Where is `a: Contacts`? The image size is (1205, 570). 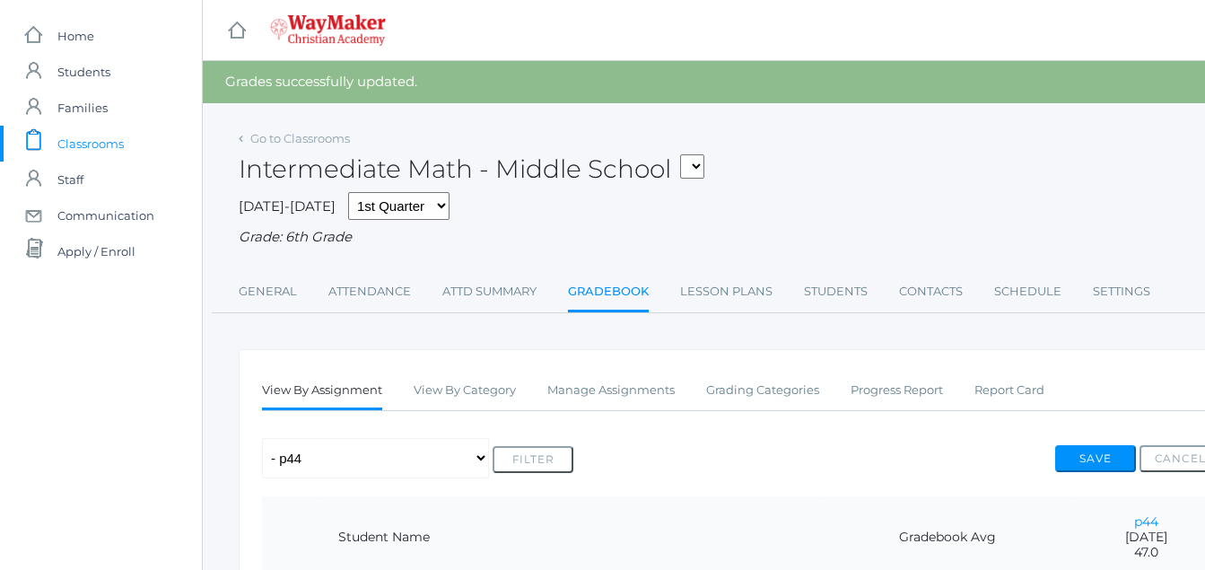 a: Contacts is located at coordinates (931, 292).